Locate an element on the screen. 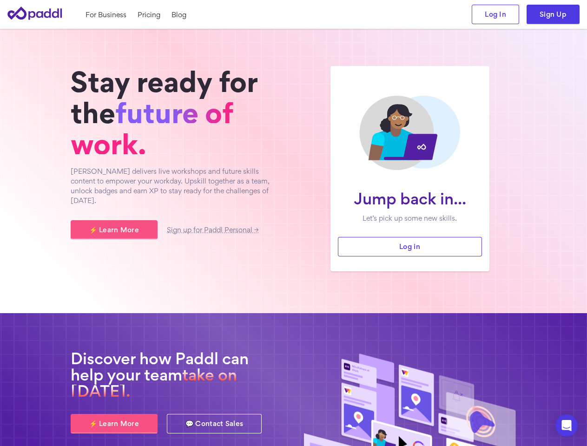 This screenshot has height=446, width=587. a: 💬 Contact Sales is located at coordinates (214, 424).